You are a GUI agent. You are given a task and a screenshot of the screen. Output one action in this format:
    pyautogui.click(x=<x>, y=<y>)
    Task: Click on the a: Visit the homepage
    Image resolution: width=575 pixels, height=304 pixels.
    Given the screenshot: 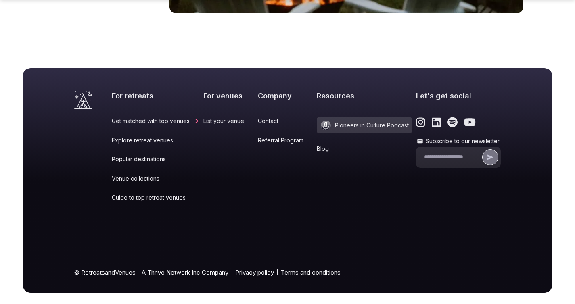 What is the action you would take?
    pyautogui.click(x=83, y=100)
    